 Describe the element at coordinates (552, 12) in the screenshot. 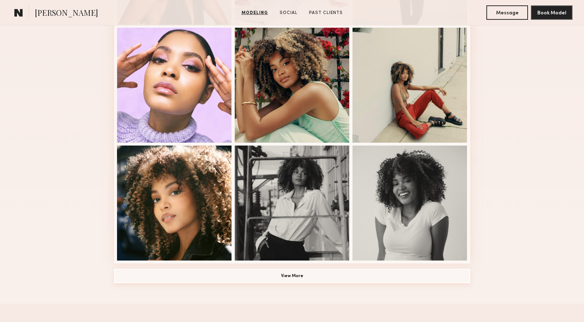

I see `a: Book Model` at that location.